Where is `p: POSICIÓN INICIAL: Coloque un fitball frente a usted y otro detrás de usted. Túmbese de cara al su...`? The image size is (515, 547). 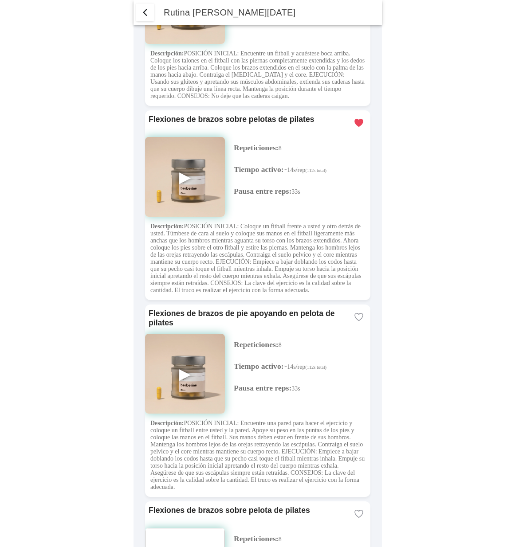 p: POSICIÓN INICIAL: Coloque un fitball frente a usted y otro detrás de usted. Túmbese de cara al su... is located at coordinates (258, 259).